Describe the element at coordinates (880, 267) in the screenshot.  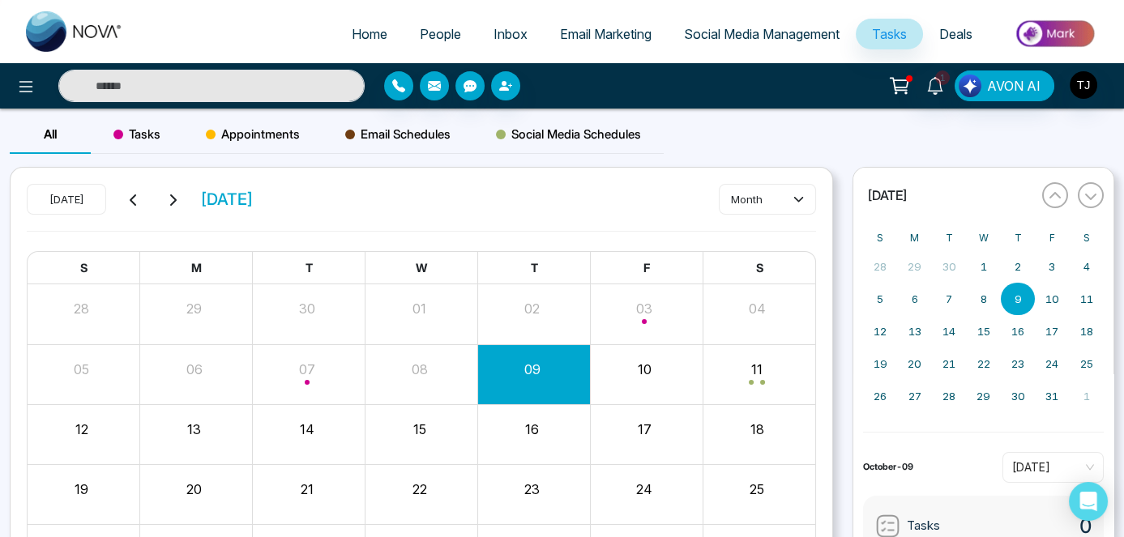
I see `abbr: September 28, 2025` at that location.